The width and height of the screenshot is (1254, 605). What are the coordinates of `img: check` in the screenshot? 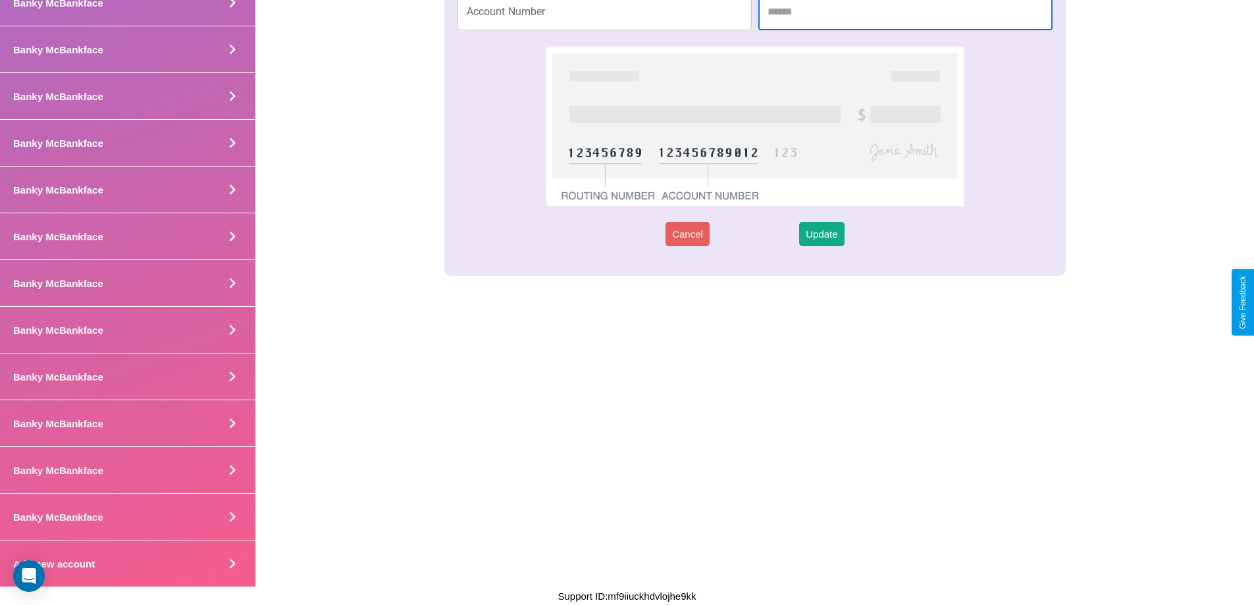 It's located at (754, 126).